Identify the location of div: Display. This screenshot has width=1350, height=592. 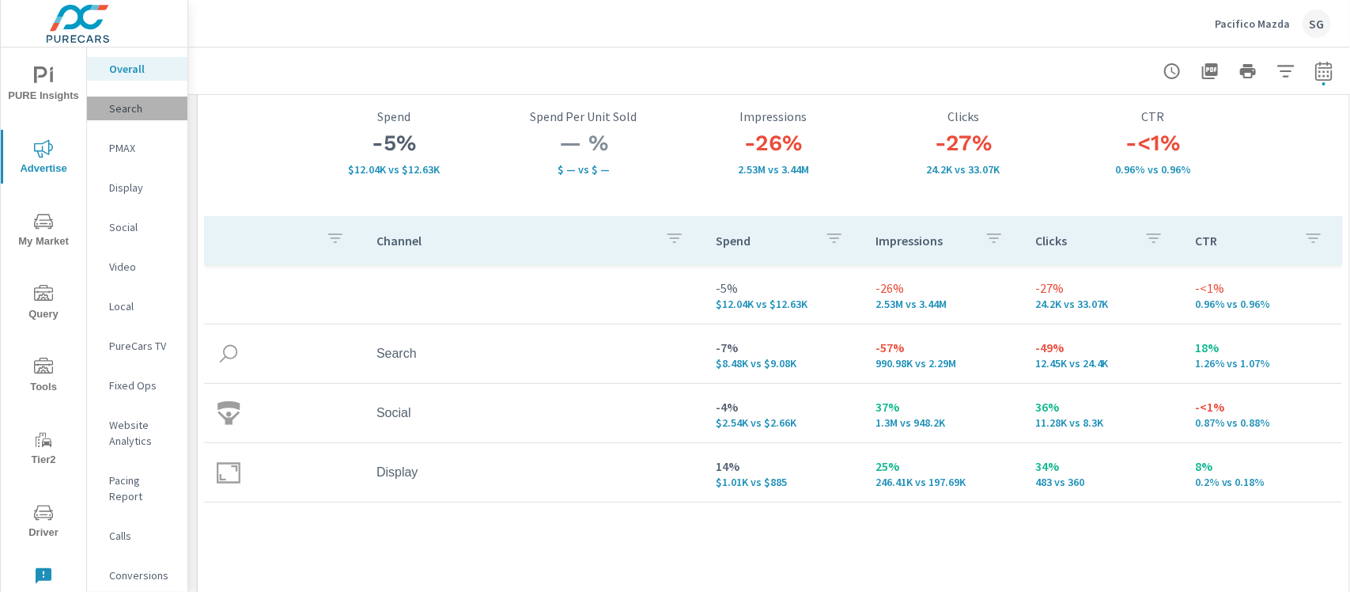
(137, 187).